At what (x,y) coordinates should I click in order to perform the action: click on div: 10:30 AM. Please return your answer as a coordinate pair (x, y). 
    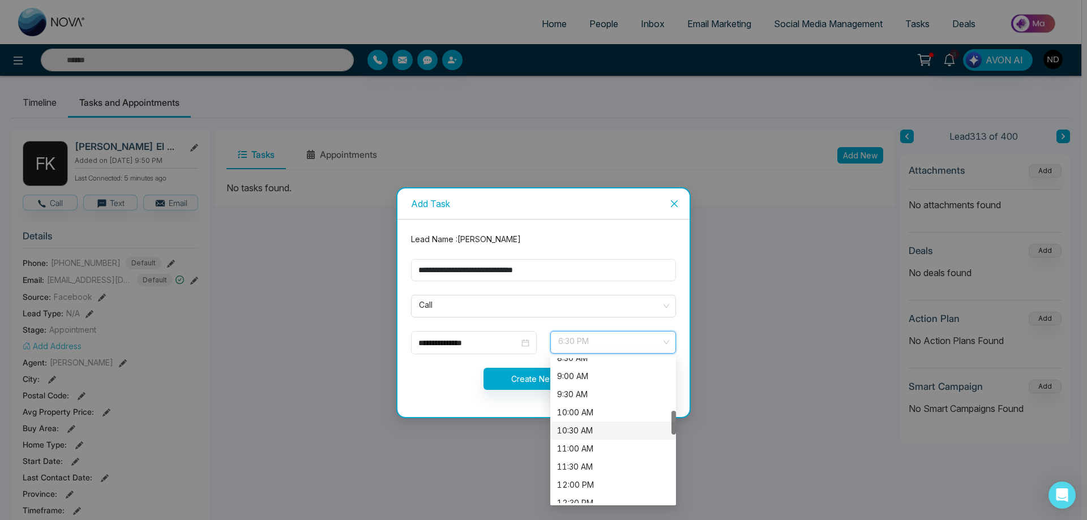
    Looking at the image, I should click on (613, 431).